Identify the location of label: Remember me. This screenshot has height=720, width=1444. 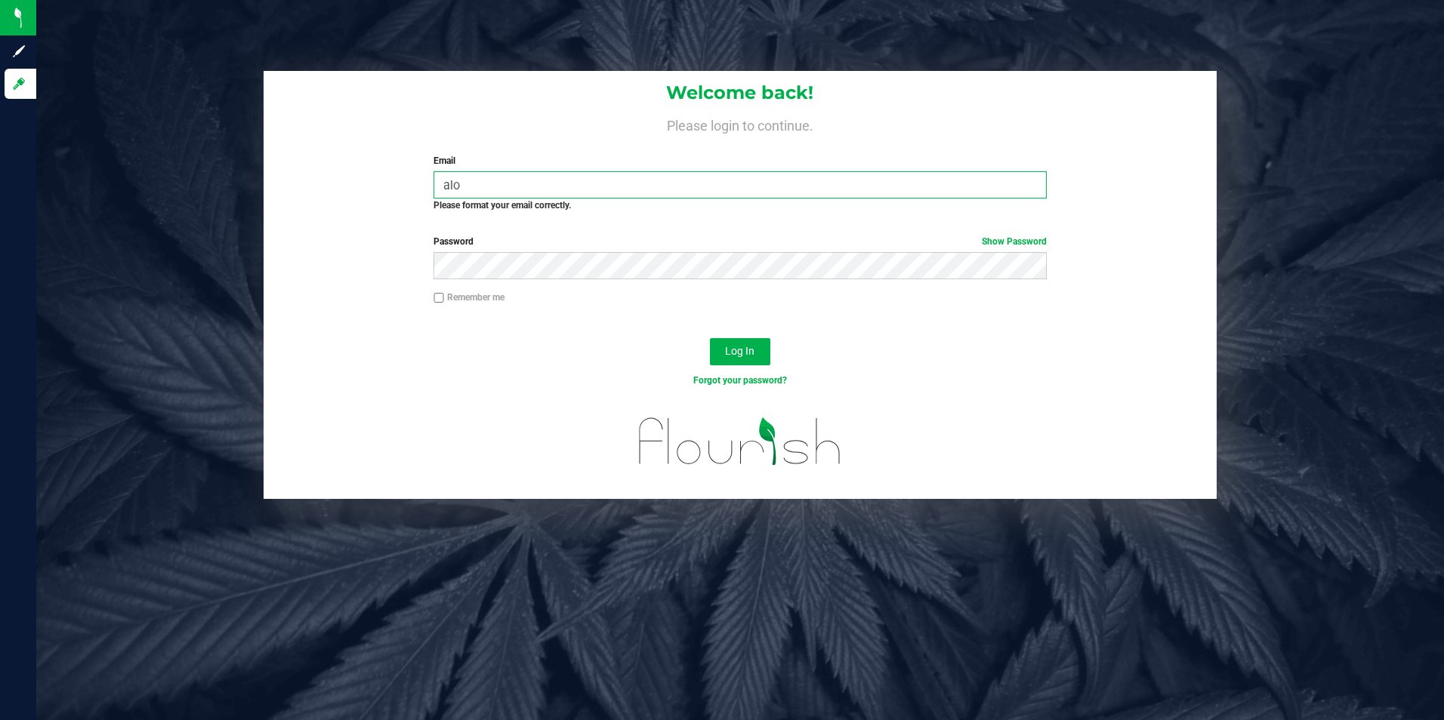
(469, 297).